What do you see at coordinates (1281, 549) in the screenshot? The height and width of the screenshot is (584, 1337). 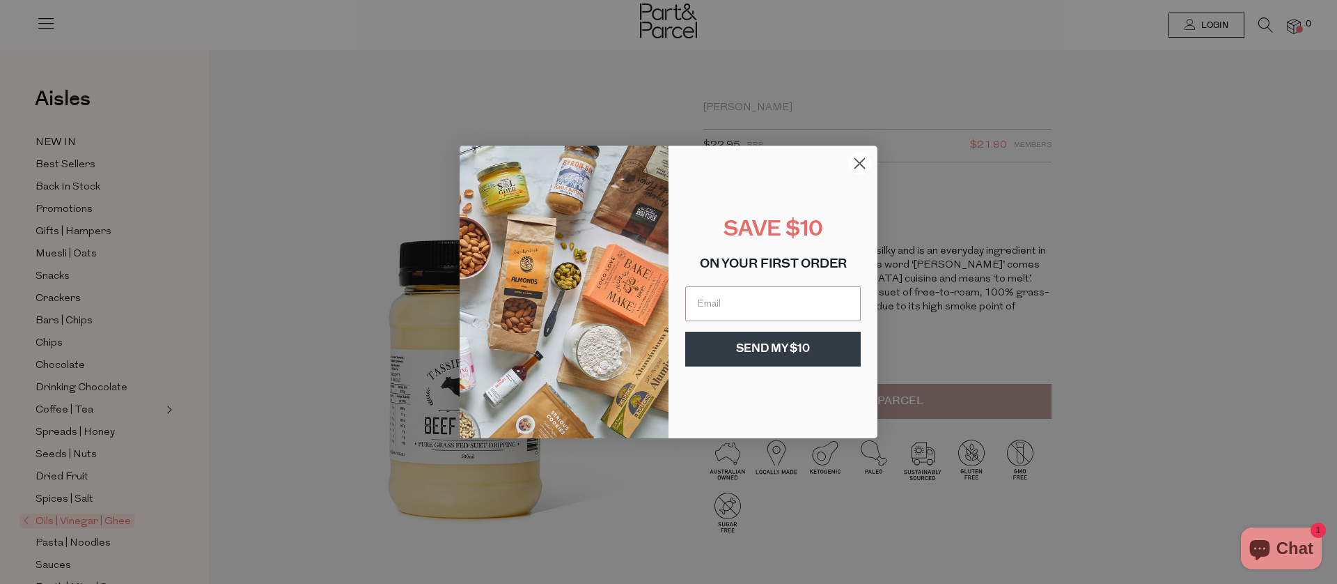 I see `inbox-online-store-chat: Shopify online store chat` at bounding box center [1281, 549].